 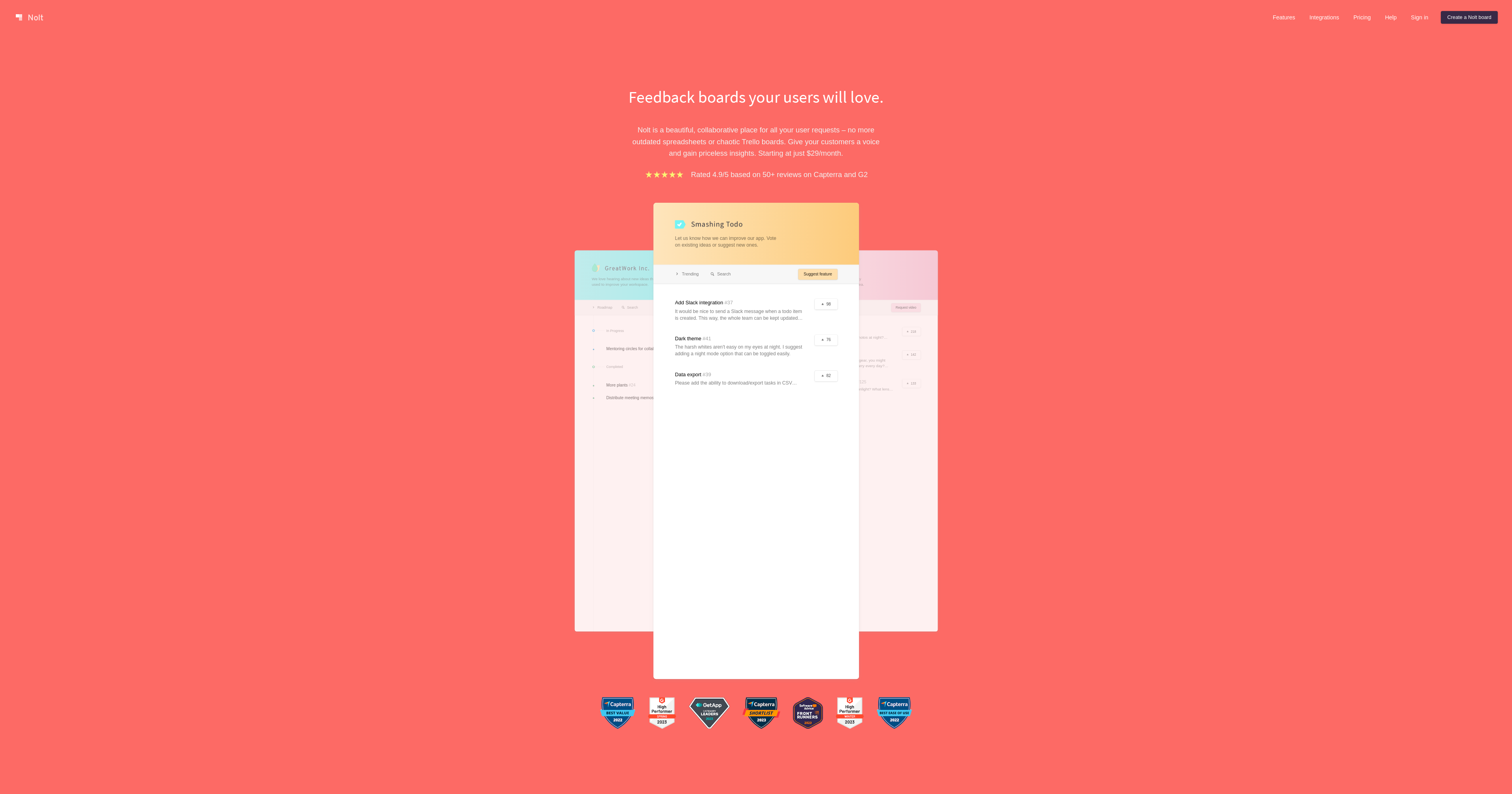 What do you see at coordinates (1362, 18) in the screenshot?
I see `a: Pricing` at bounding box center [1362, 18].